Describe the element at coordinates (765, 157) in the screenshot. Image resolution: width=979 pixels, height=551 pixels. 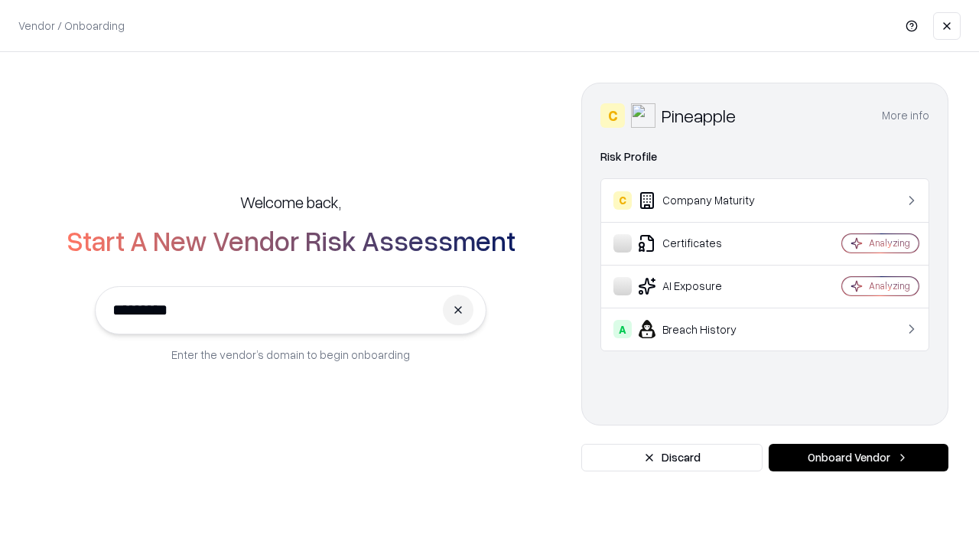
I see `div: Risk Profile` at that location.